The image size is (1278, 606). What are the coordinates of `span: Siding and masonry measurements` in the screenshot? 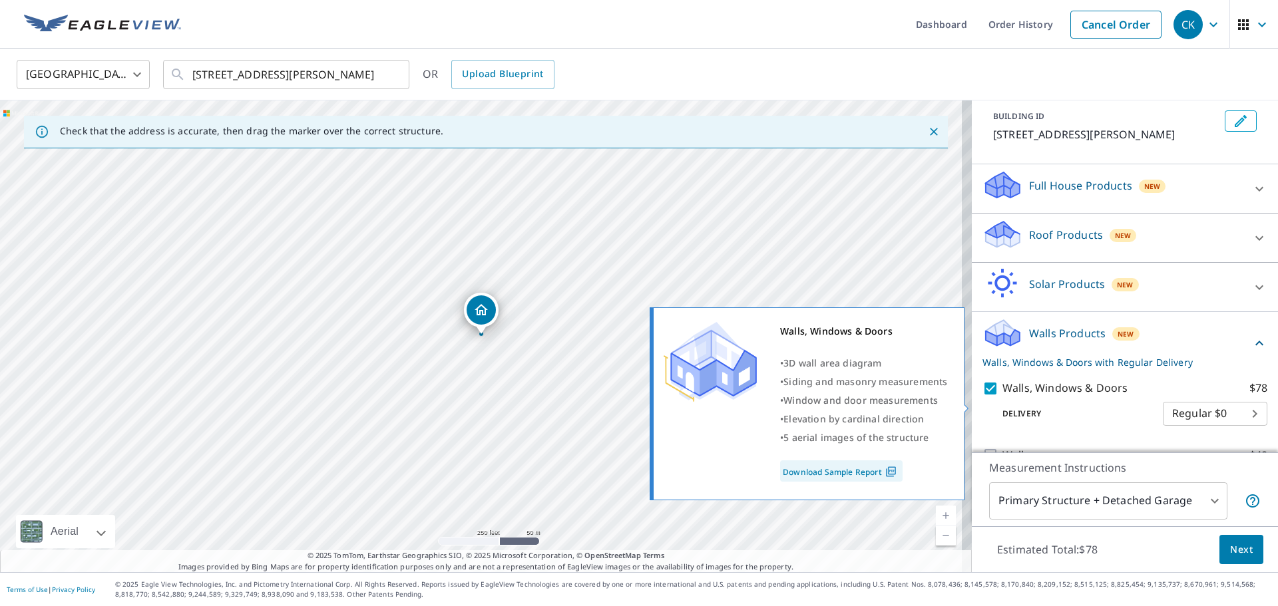 It's located at (865, 381).